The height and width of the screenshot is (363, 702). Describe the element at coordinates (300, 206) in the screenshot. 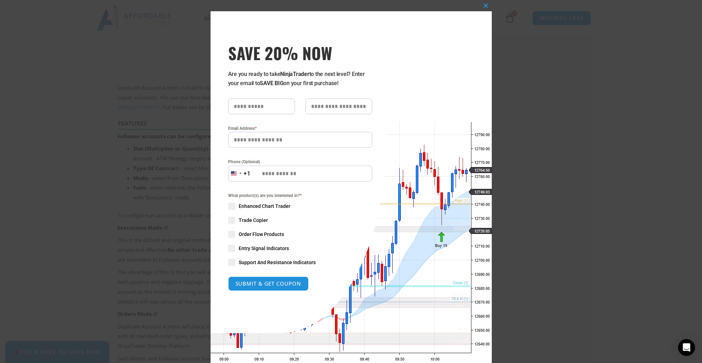

I see `label: Enhanced Chart Trader` at that location.